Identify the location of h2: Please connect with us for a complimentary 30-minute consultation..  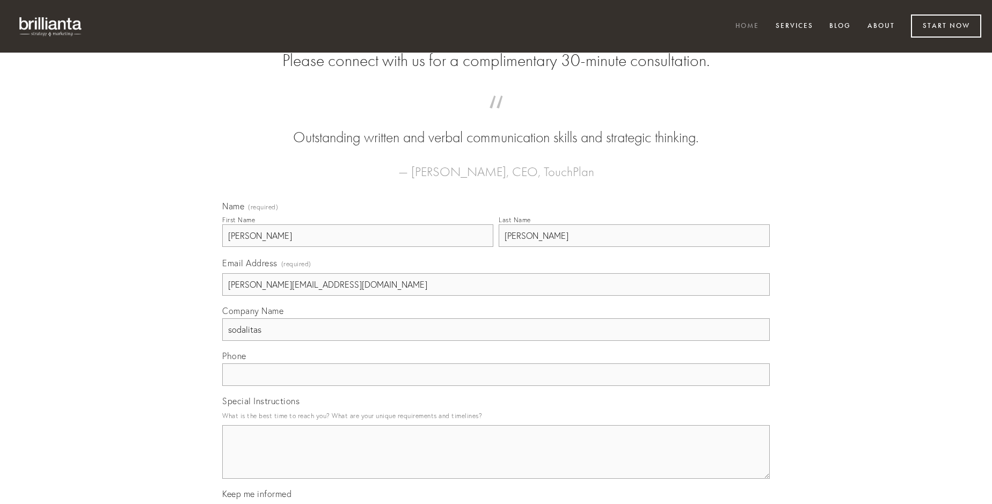
(496, 61).